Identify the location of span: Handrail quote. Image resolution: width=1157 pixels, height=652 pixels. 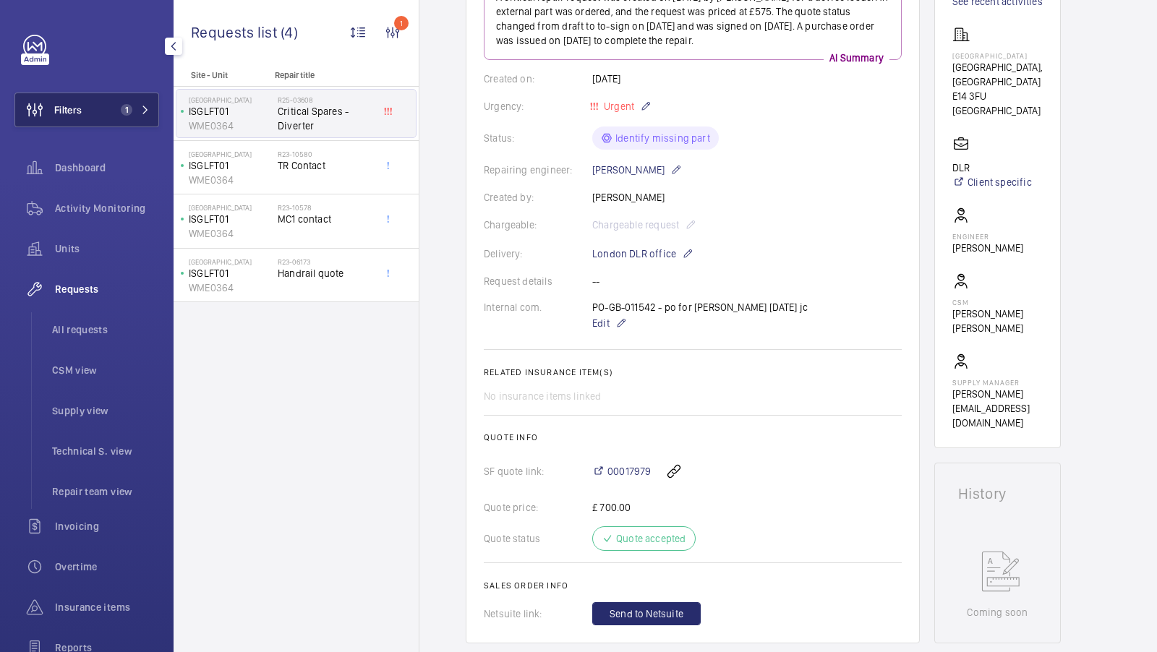
(325, 273).